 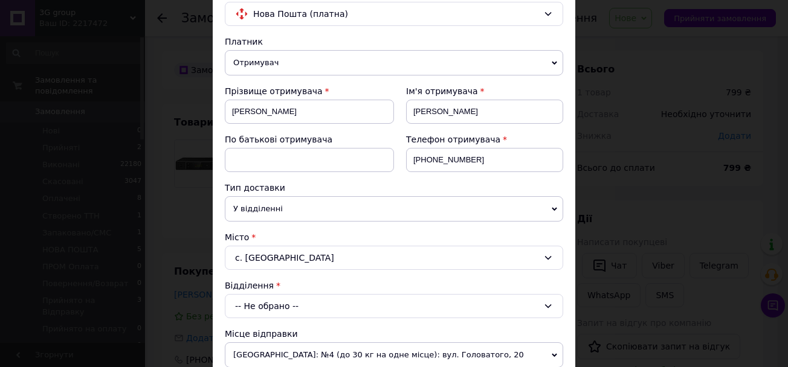 I want to click on span: Прізвище отримувача, so click(x=274, y=91).